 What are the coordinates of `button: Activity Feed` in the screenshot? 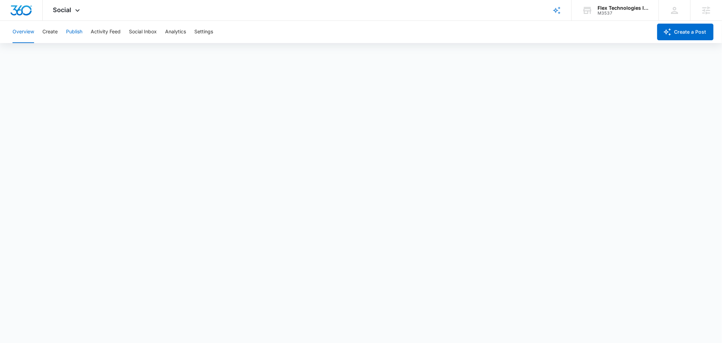 It's located at (106, 32).